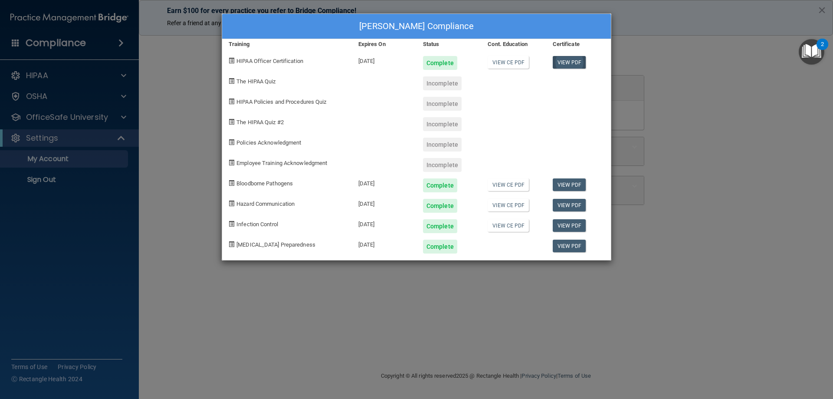  Describe the element at coordinates (384, 44) in the screenshot. I see `div: Expires On` at that location.